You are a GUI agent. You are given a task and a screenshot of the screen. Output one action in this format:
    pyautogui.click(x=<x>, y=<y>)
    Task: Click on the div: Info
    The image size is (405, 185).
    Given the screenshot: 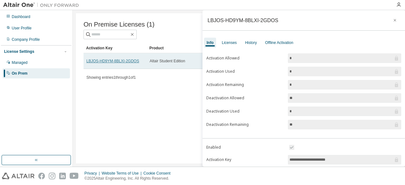 What is the action you would take?
    pyautogui.click(x=210, y=43)
    